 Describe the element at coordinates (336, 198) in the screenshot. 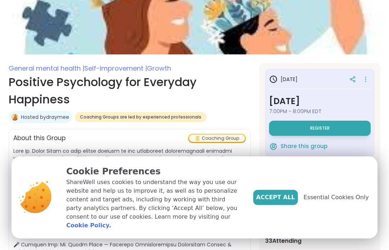

I see `span: Essential Cookies Only` at that location.